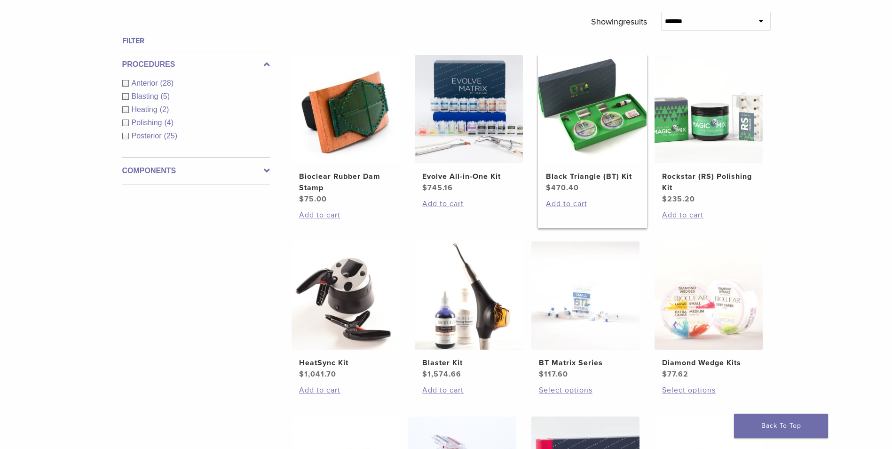 The width and height of the screenshot is (892, 449). What do you see at coordinates (593, 124) in the screenshot?
I see `a: Black Triangle (BT) KitBlack Triangle (BT) Kit $470.40` at bounding box center [593, 124].